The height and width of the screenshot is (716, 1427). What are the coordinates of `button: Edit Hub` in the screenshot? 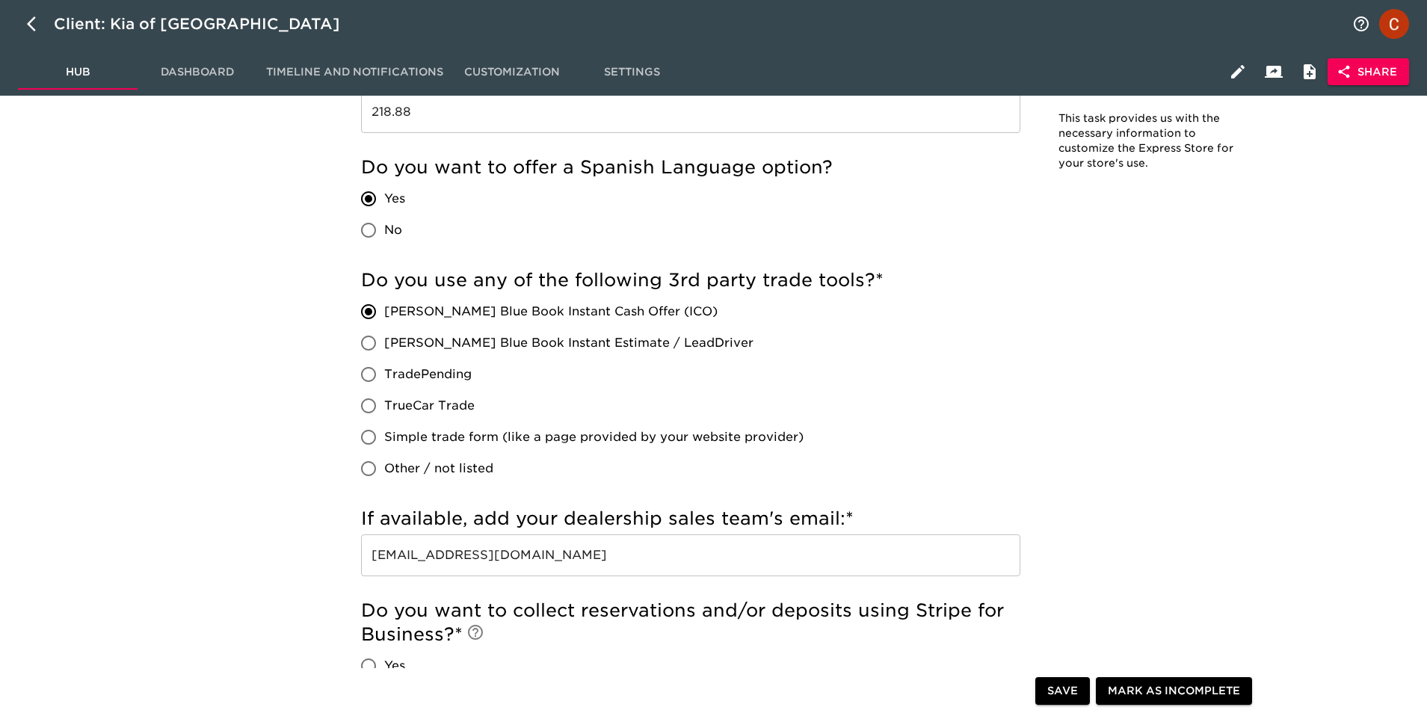 It's located at (1238, 72).